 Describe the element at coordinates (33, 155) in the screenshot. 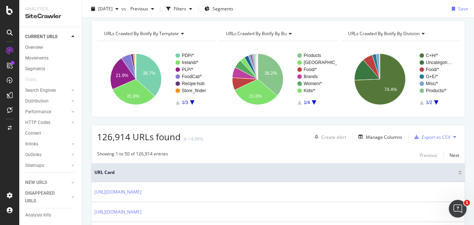

I see `div: Outlinks` at that location.